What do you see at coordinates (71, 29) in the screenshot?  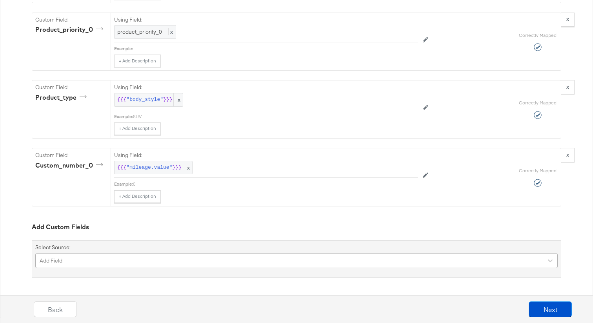 I see `div: product_priority_0` at bounding box center [71, 29].